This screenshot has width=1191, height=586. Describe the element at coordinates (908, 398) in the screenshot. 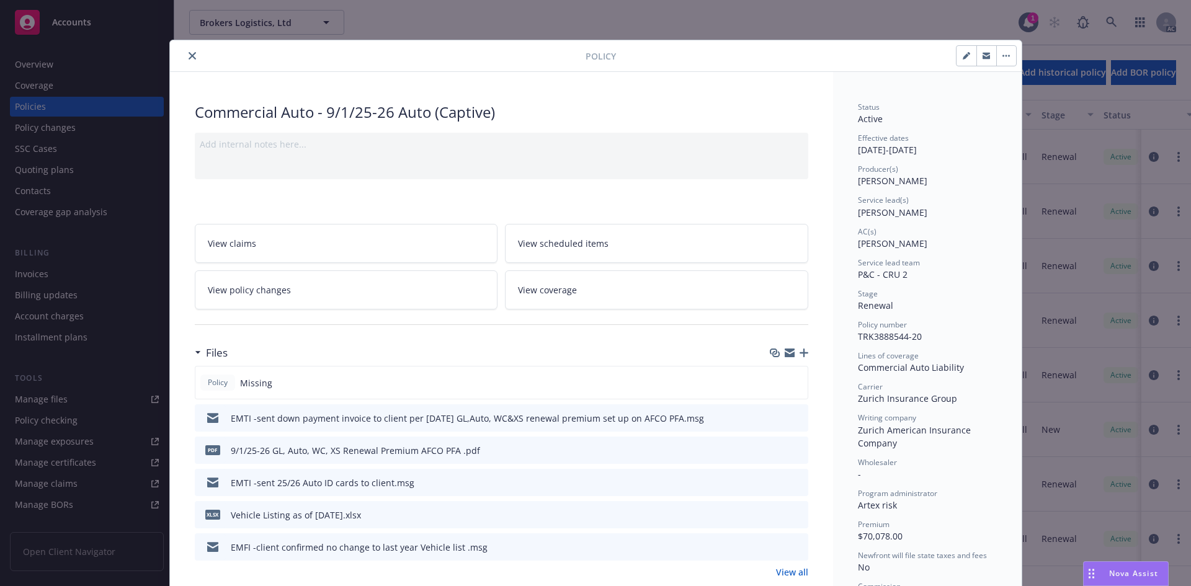

I see `span: Zurich Insurance Group` at that location.